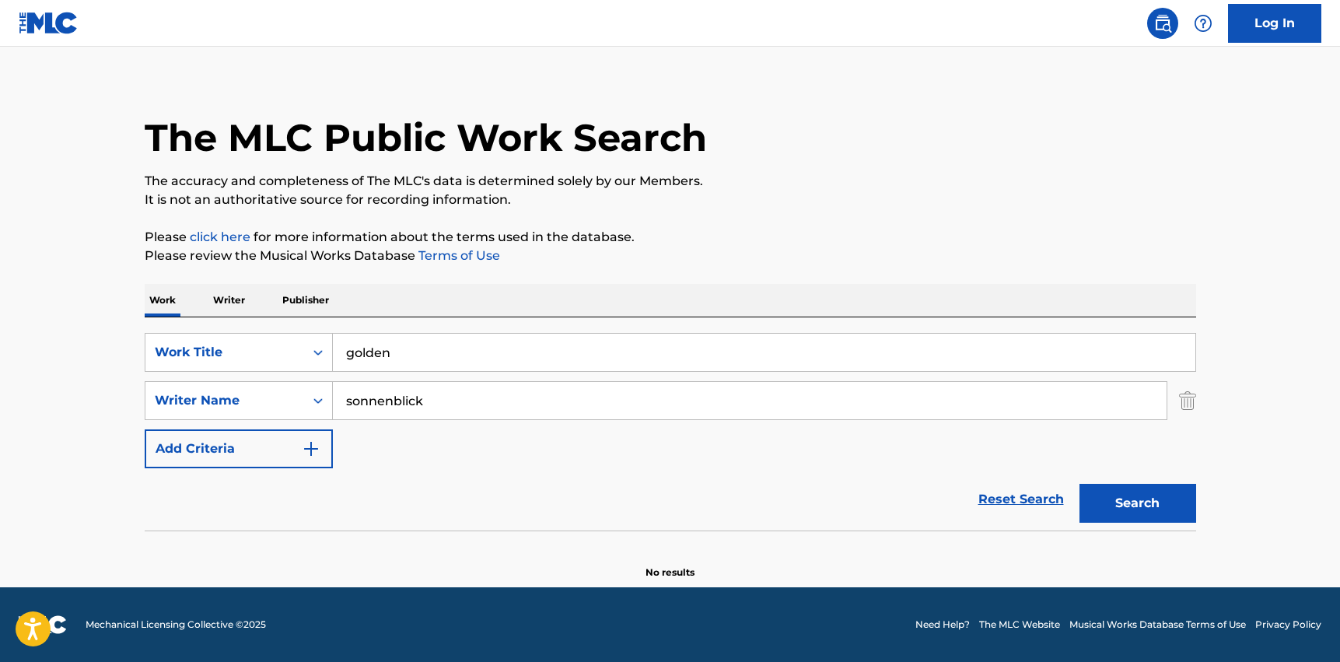 This screenshot has height=662, width=1340. Describe the element at coordinates (1158, 625) in the screenshot. I see `a: Musical Works Database Terms of Use` at that location.